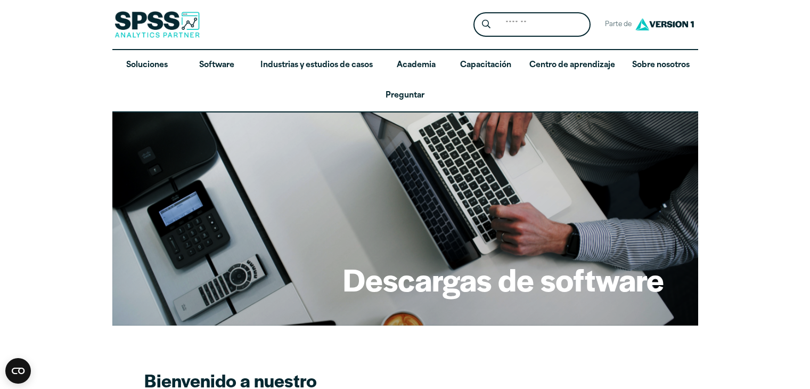  What do you see at coordinates (217, 65) in the screenshot?
I see `font: Software` at bounding box center [217, 65].